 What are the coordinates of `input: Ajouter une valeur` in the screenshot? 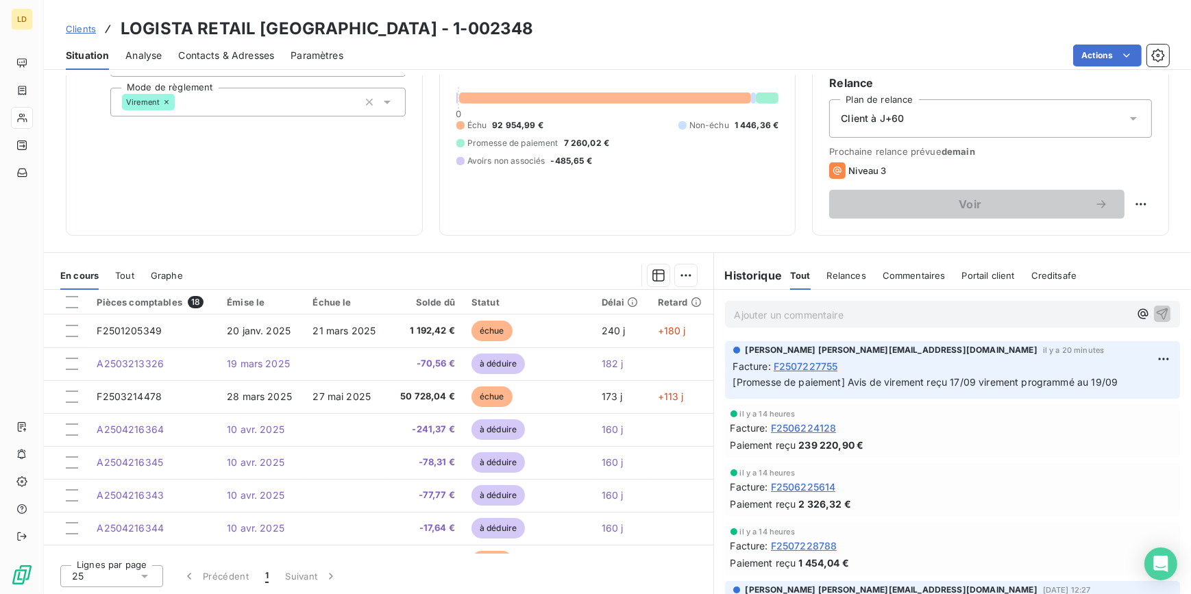 It's located at (180, 102).